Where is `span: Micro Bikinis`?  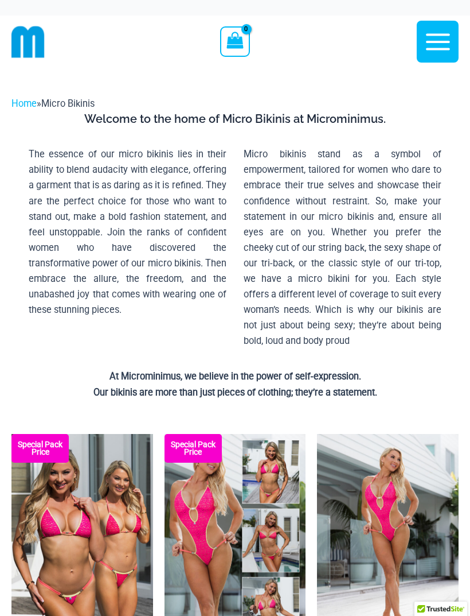 span: Micro Bikinis is located at coordinates (68, 103).